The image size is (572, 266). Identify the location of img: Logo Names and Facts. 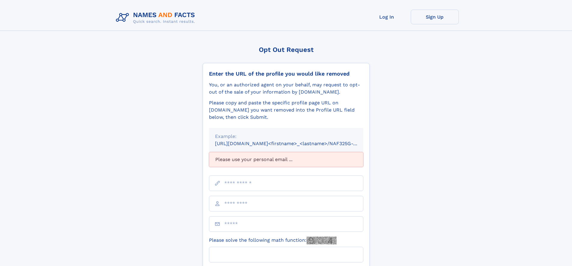
(157, 18).